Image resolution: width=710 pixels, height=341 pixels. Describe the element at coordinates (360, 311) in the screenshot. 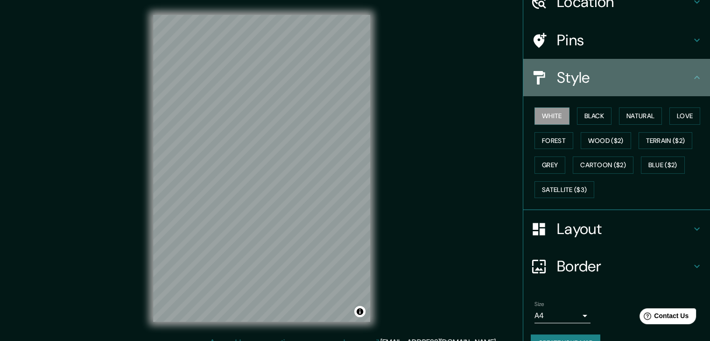

I see `button: Toggle attribution` at that location.